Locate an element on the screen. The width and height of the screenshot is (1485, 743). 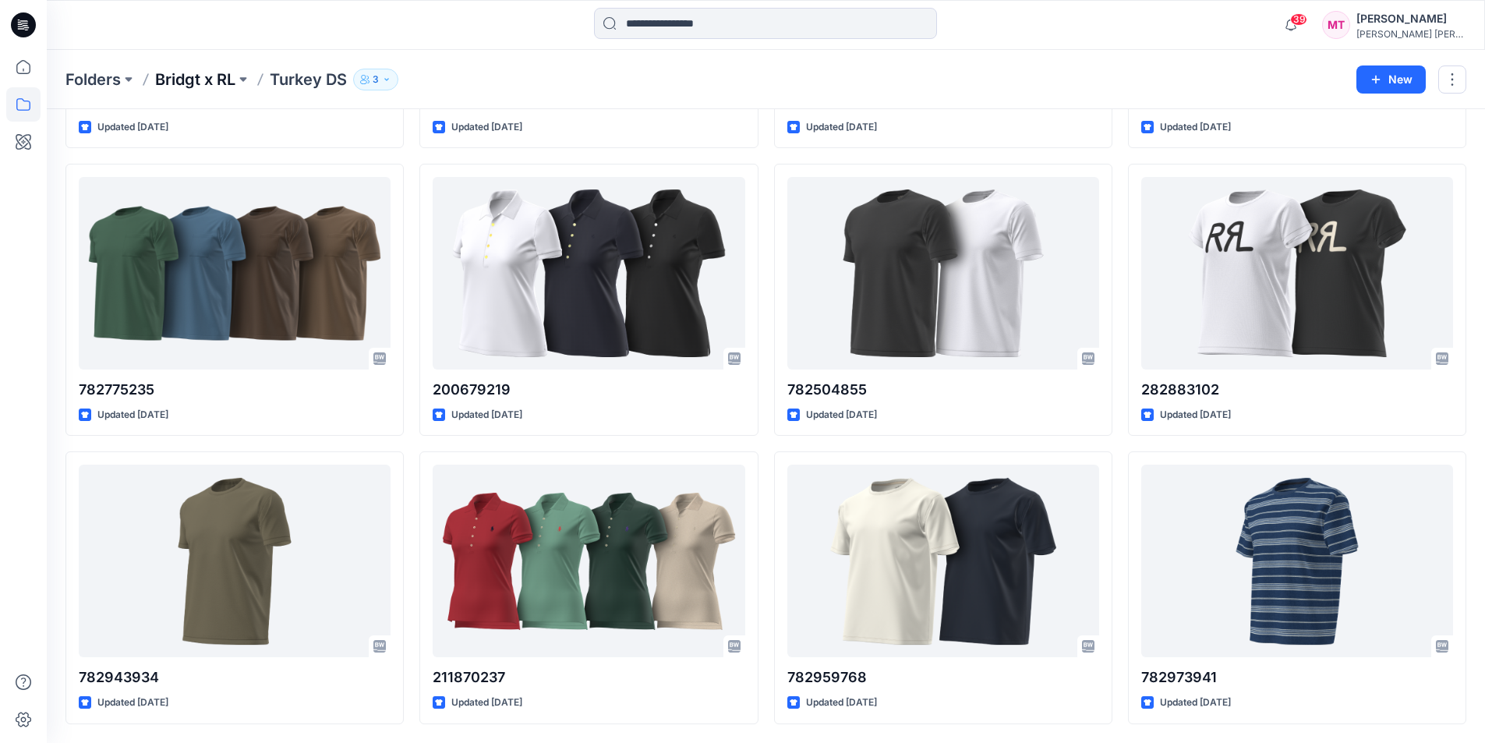
p: 782775235 is located at coordinates (235, 390).